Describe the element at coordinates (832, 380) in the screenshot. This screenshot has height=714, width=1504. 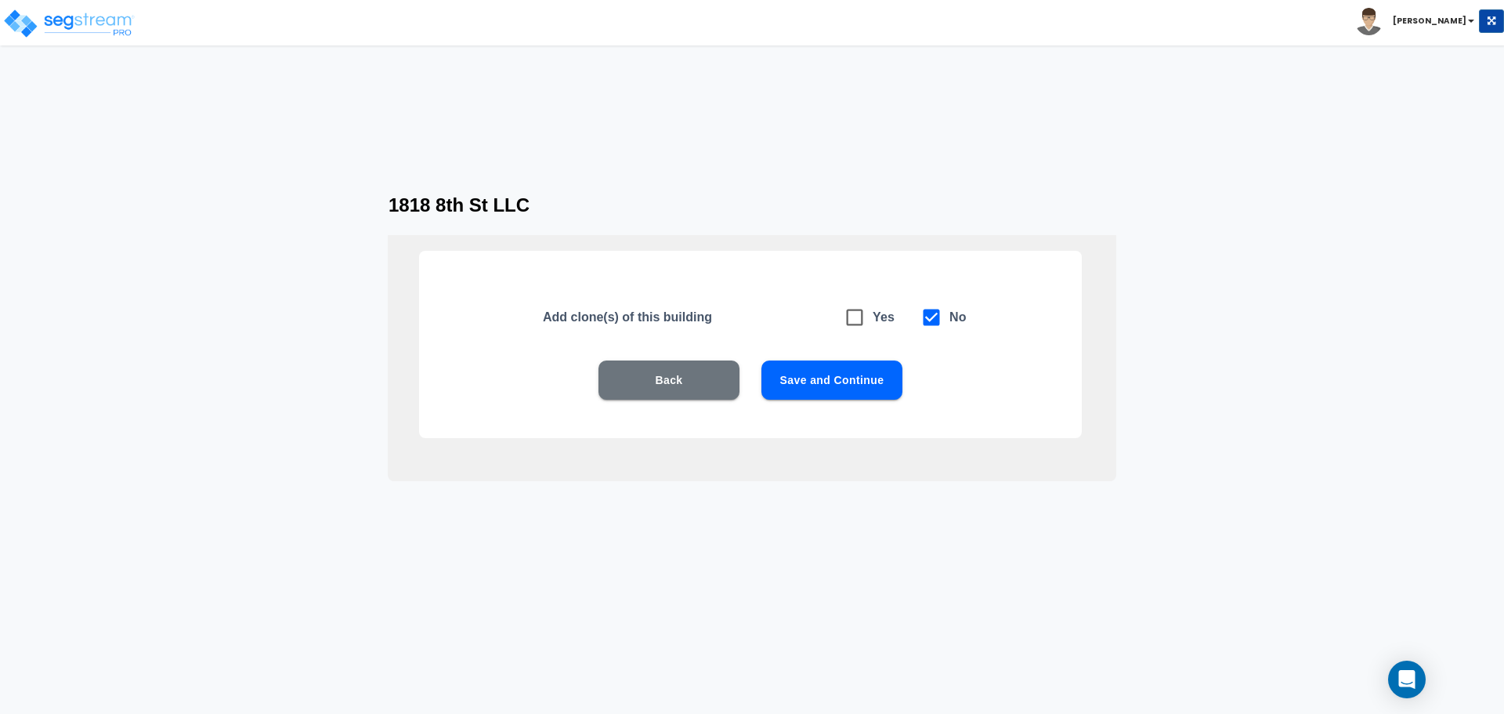
I see `button: Save and Continue` at that location.